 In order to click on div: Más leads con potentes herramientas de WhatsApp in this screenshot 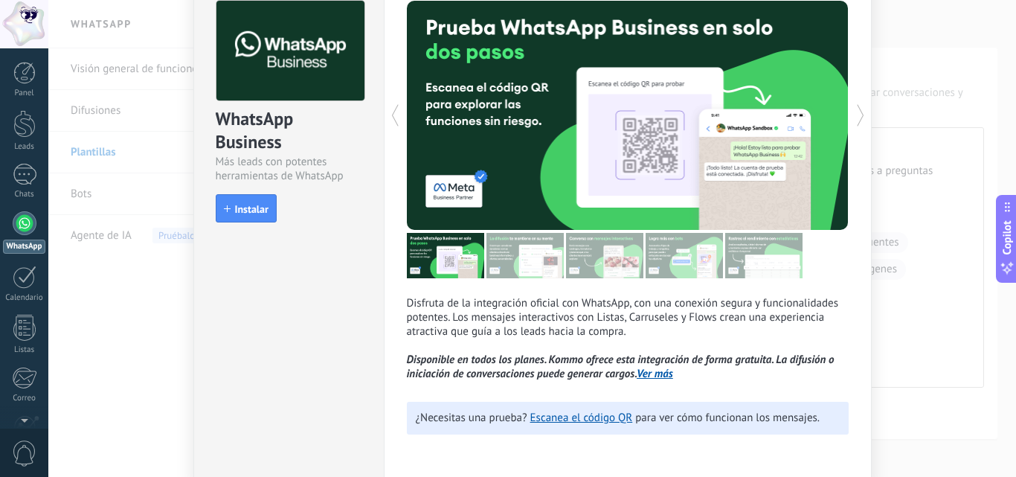, I will do `click(288, 169)`.